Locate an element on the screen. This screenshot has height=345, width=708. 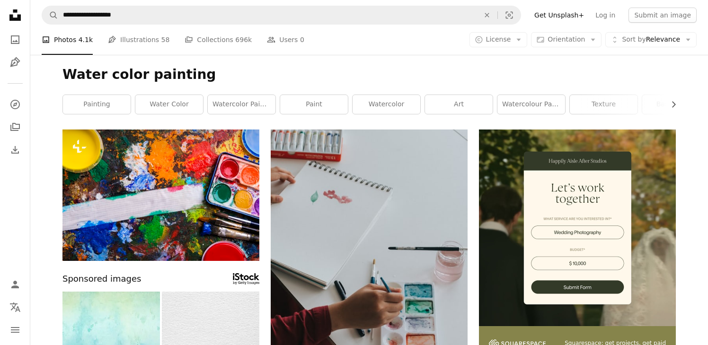
a: Log in is located at coordinates (605, 15).